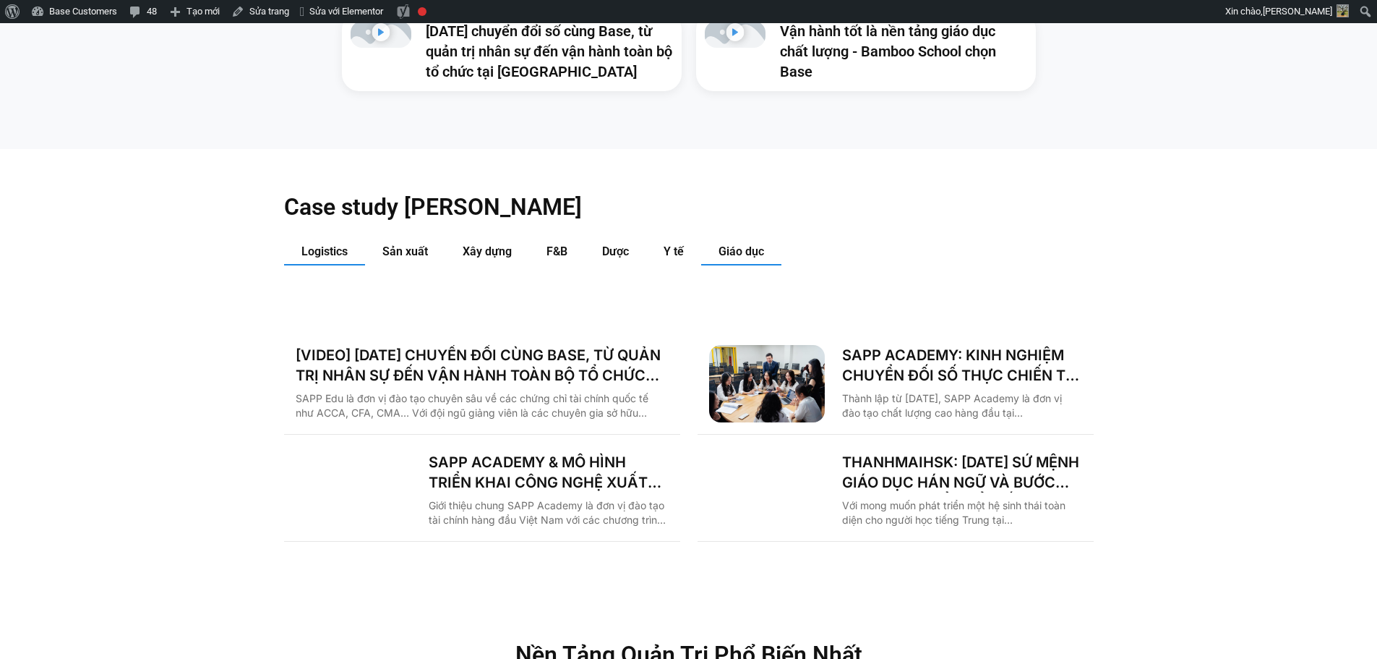 The image size is (1377, 659). What do you see at coordinates (615, 251) in the screenshot?
I see `span: Dược` at bounding box center [615, 251].